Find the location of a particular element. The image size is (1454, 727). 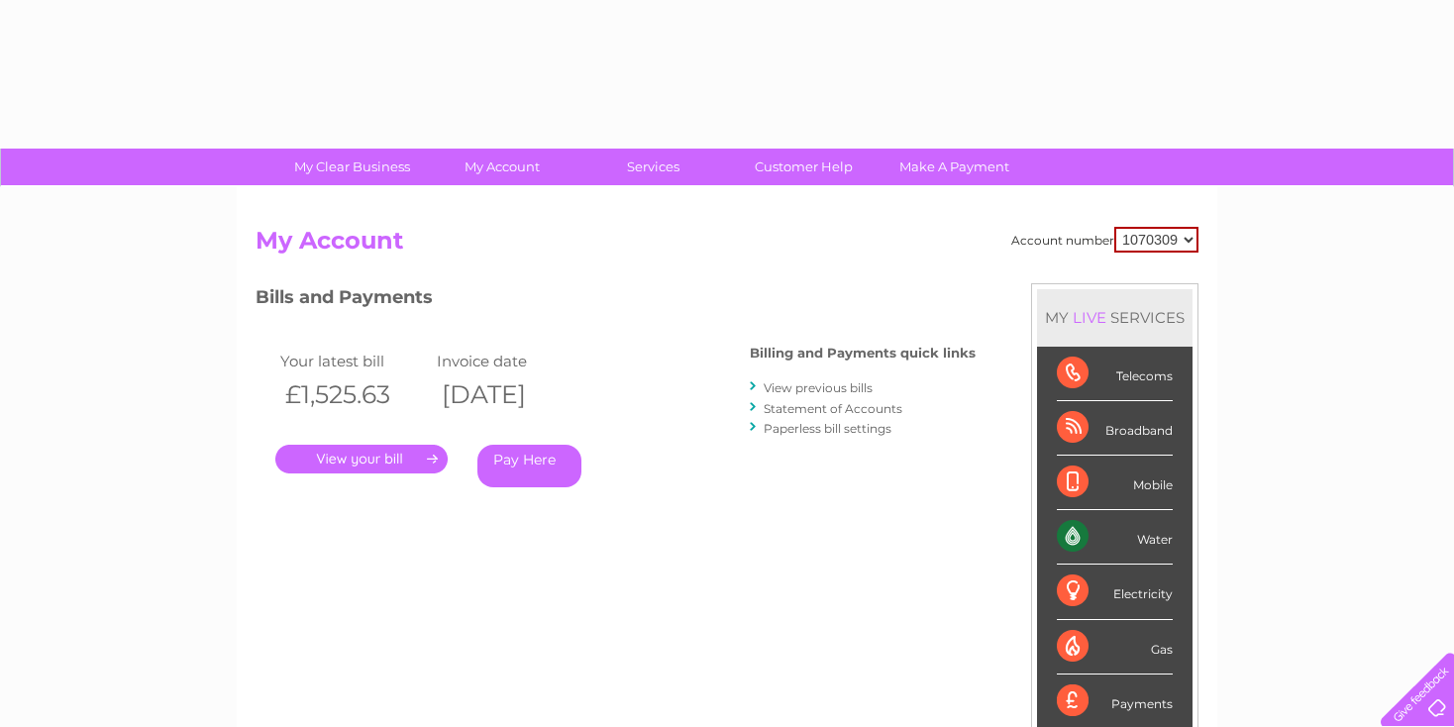

a: My Account is located at coordinates (502, 166).